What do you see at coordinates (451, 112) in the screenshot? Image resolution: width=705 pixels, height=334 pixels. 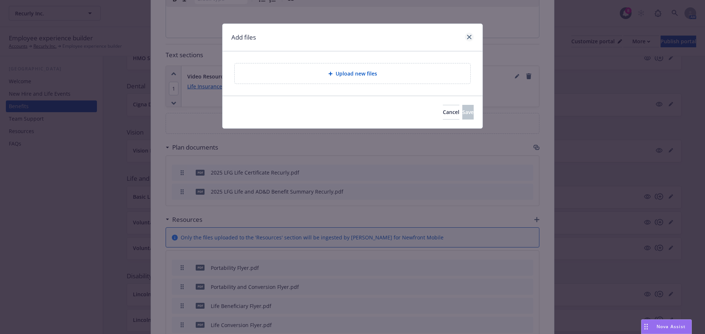 I see `button: Cancel` at bounding box center [451, 112].